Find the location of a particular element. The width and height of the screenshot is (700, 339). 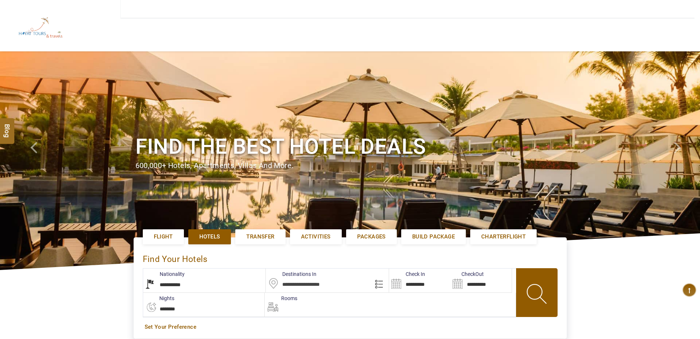

h1: Find the best hotel deals is located at coordinates (350, 146).